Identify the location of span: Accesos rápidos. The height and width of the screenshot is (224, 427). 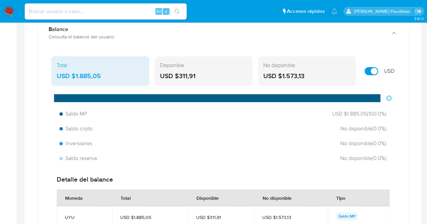
(306, 11).